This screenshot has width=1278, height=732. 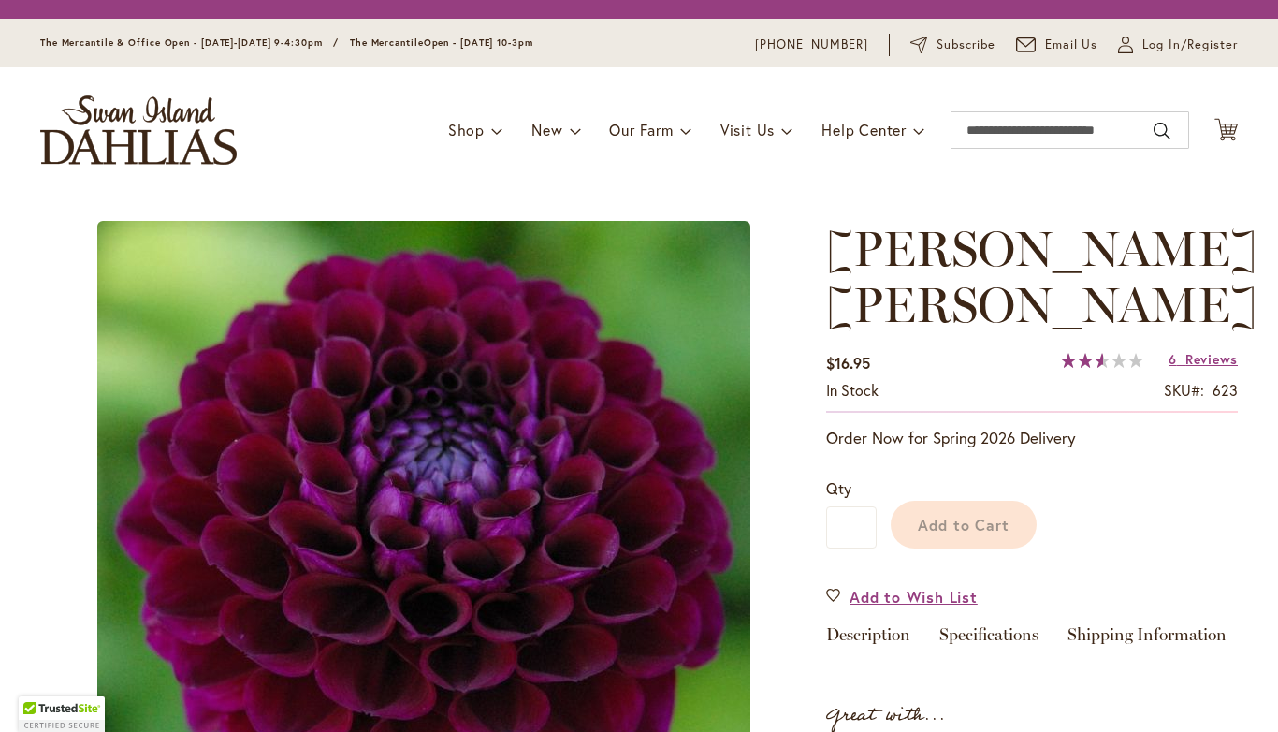 What do you see at coordinates (989, 639) in the screenshot?
I see `a: Specifications` at bounding box center [989, 639].